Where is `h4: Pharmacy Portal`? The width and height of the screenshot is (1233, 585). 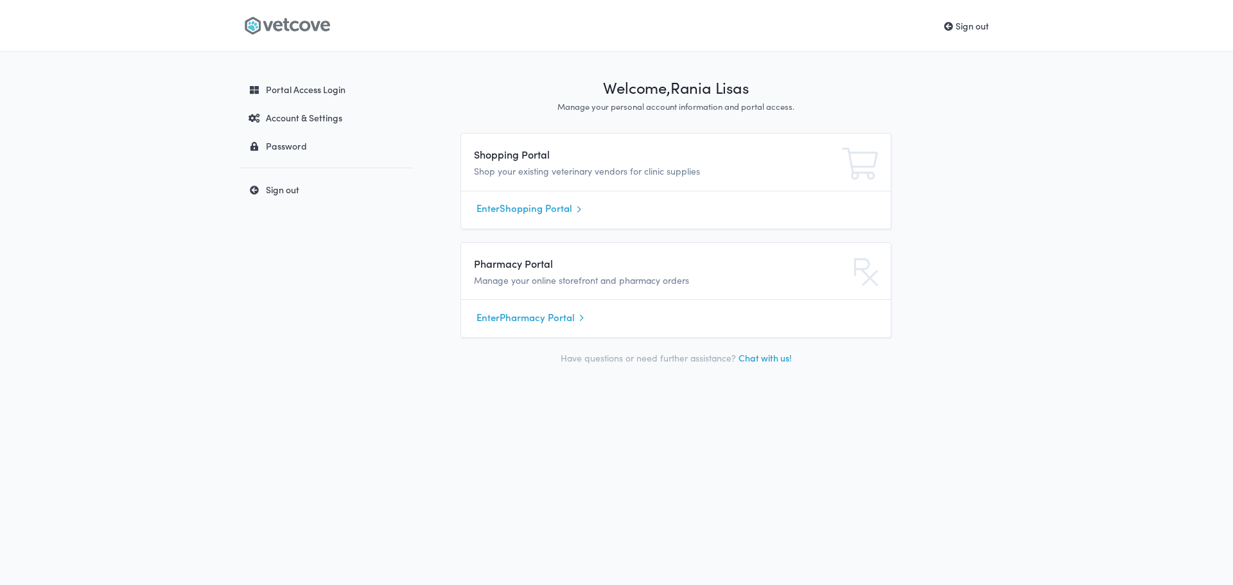 h4: Pharmacy Portal is located at coordinates (608, 263).